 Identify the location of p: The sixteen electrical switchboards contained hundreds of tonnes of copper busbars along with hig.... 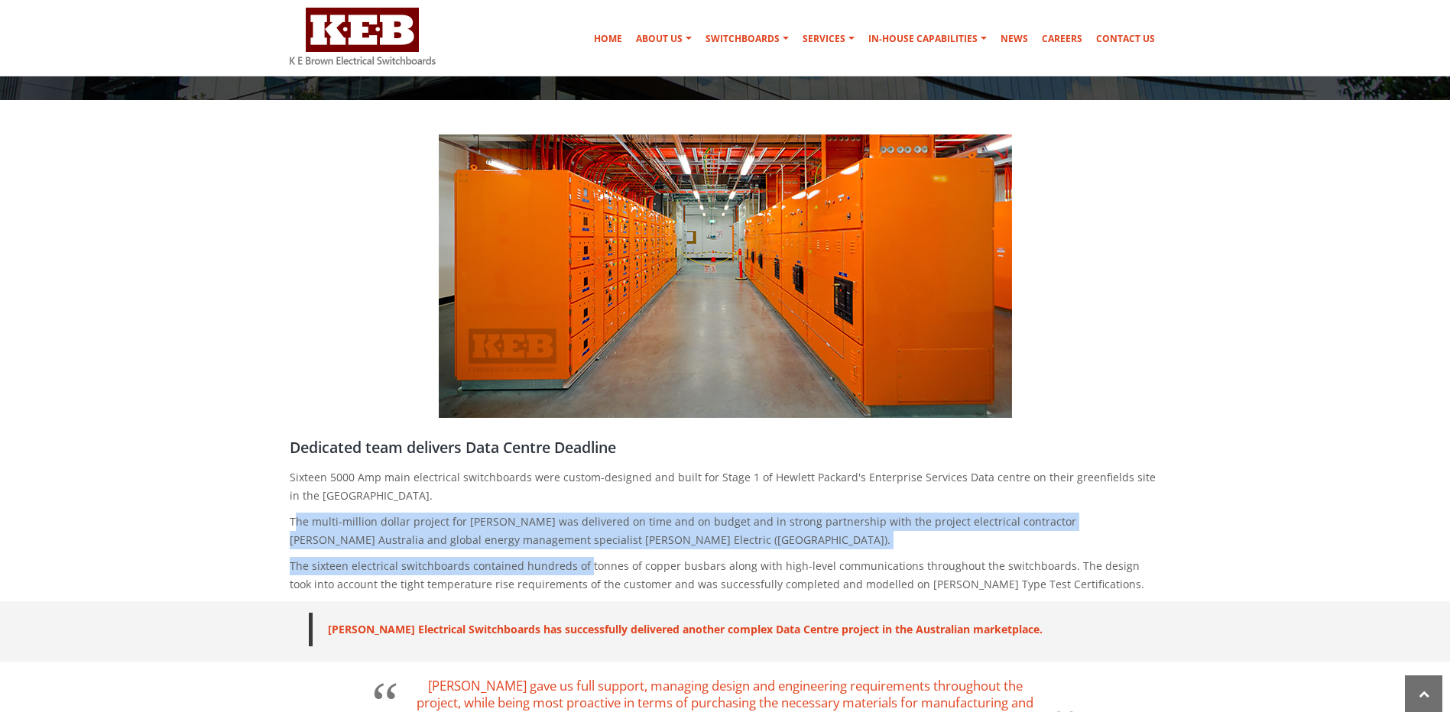
(725, 576).